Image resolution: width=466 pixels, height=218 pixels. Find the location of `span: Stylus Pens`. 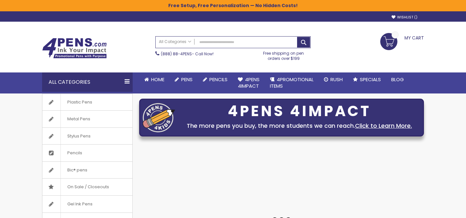

span: Stylus Pens is located at coordinates (79, 136).